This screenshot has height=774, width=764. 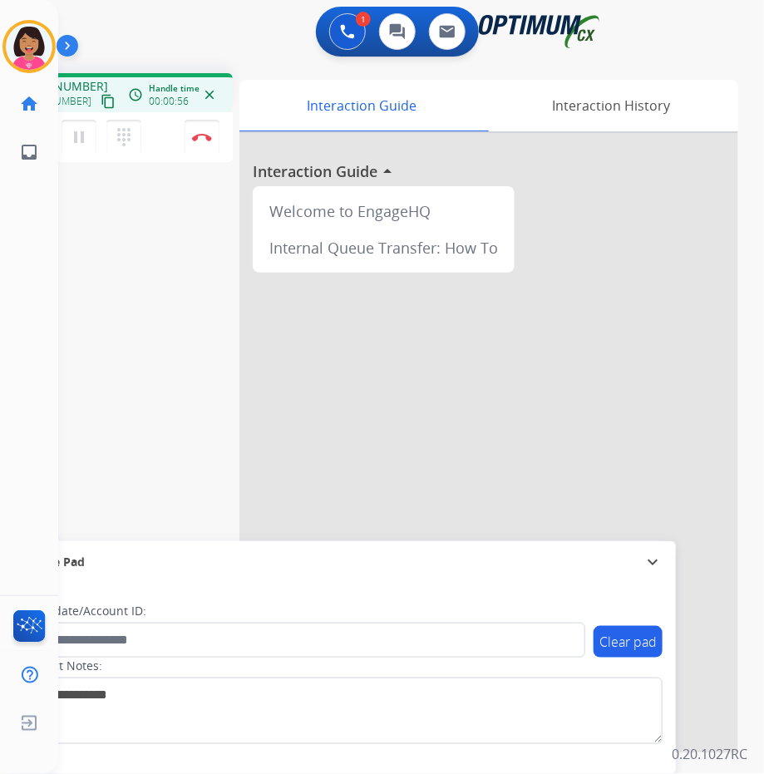 I want to click on div: 1, so click(x=363, y=19).